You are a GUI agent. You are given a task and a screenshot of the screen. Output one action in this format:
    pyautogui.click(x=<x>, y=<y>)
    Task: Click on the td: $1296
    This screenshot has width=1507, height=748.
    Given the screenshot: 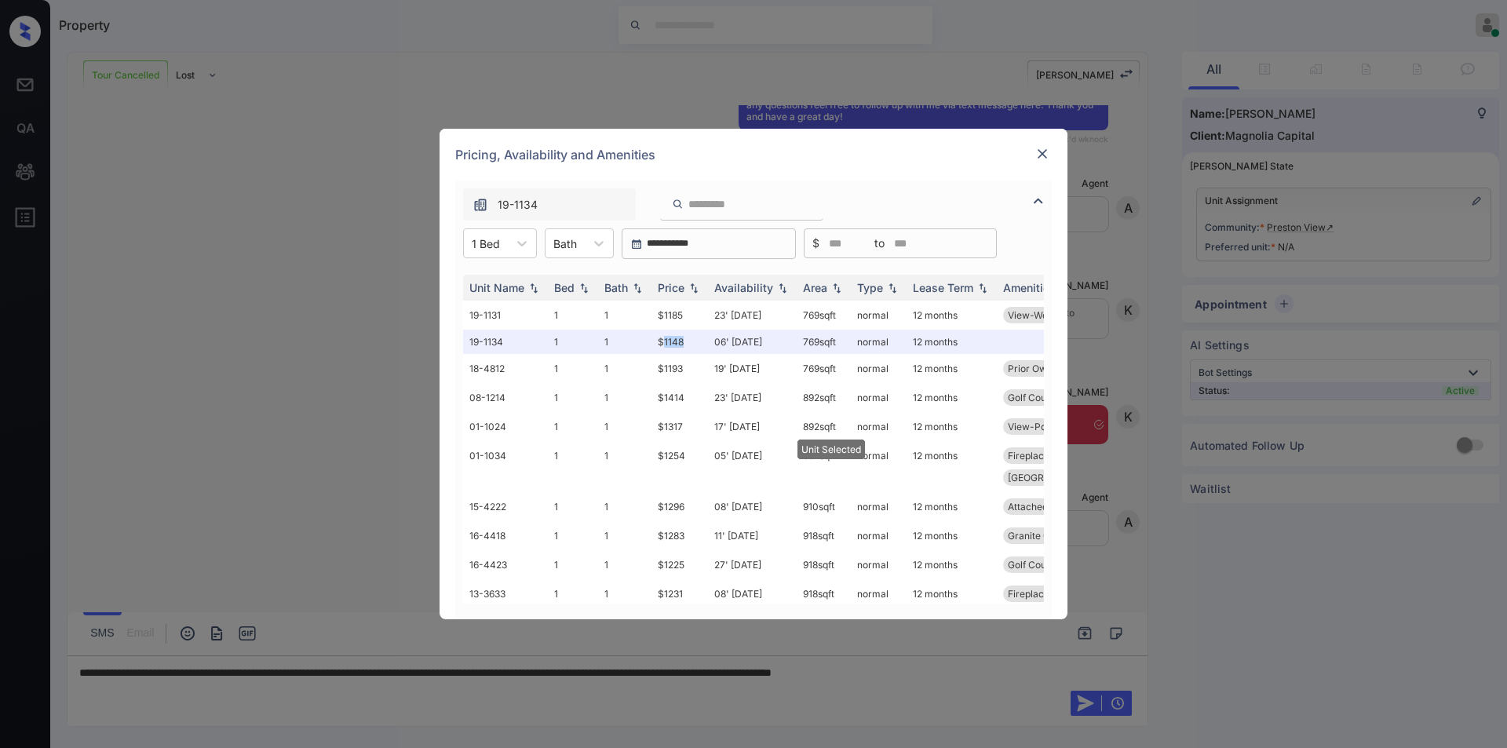 What is the action you would take?
    pyautogui.click(x=680, y=506)
    